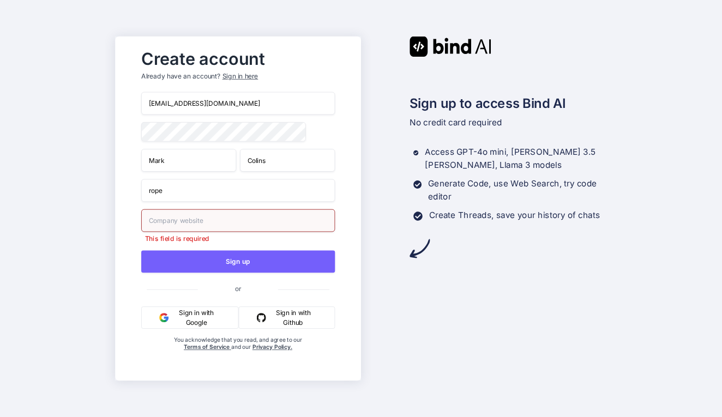  I want to click on button: Sign up, so click(238, 261).